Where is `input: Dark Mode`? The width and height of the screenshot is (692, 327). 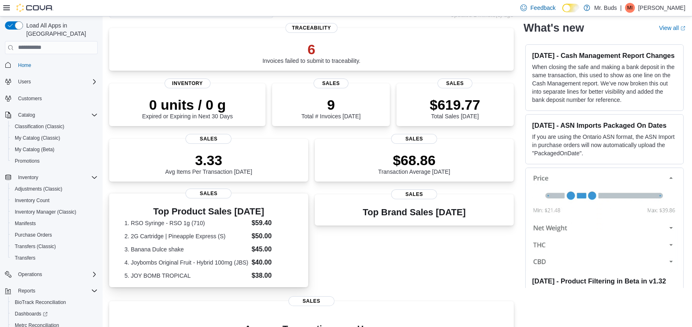
input: Dark Mode is located at coordinates (571, 8).